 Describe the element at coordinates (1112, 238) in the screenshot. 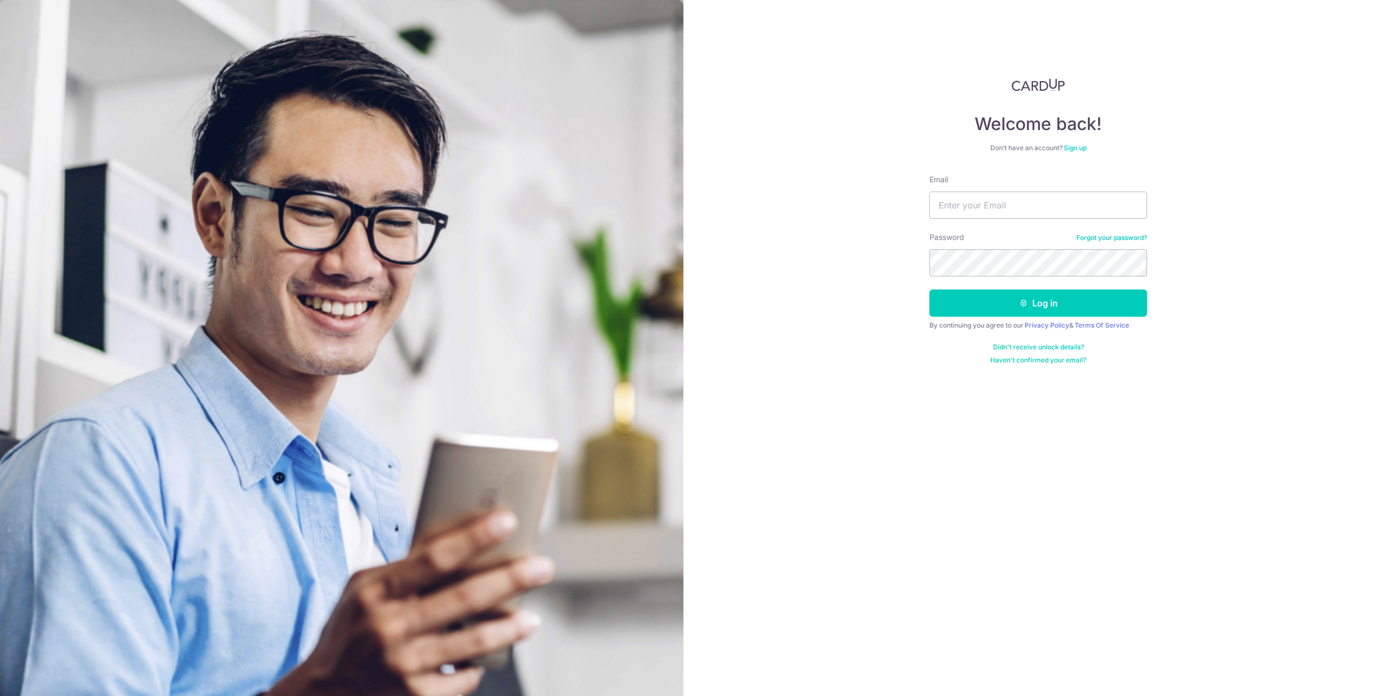

I see `a: Forgot your password?` at that location.